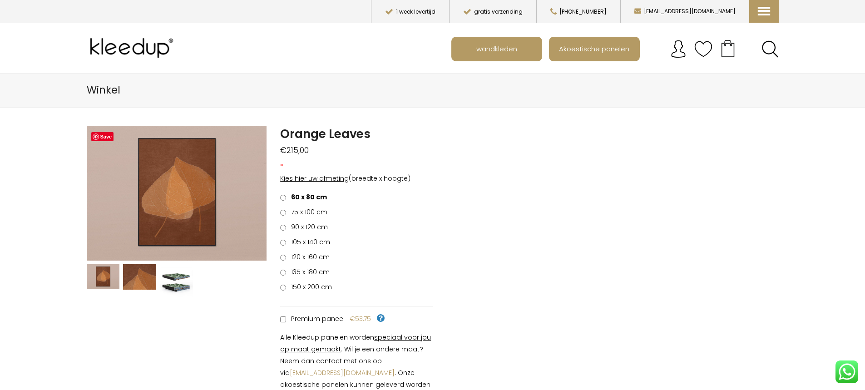  Describe the element at coordinates (283, 257) in the screenshot. I see `input: 120 x 160 cm` at that location.